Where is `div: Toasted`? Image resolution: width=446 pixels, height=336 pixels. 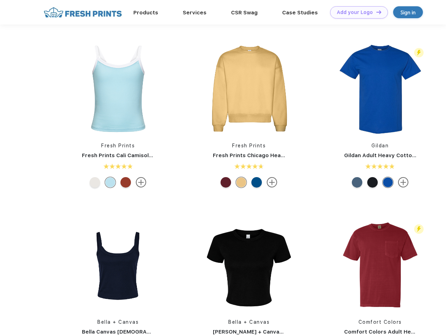 div: Toasted is located at coordinates (126, 183).